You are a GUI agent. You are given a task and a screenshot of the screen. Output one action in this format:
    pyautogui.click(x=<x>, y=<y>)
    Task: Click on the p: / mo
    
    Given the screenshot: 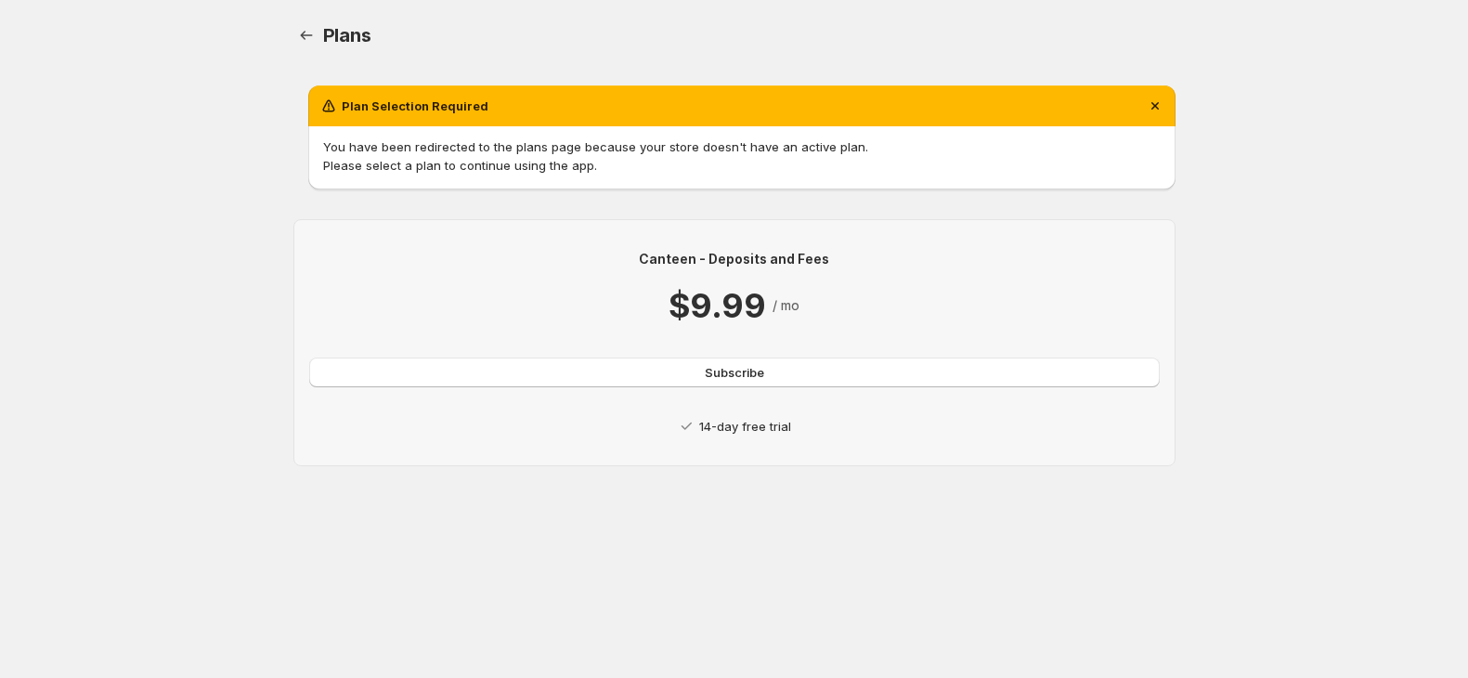 What is the action you would take?
    pyautogui.click(x=786, y=305)
    